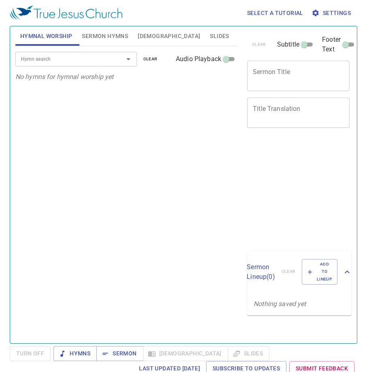 This screenshot has height=372, width=367. I want to click on button: clear, so click(150, 59).